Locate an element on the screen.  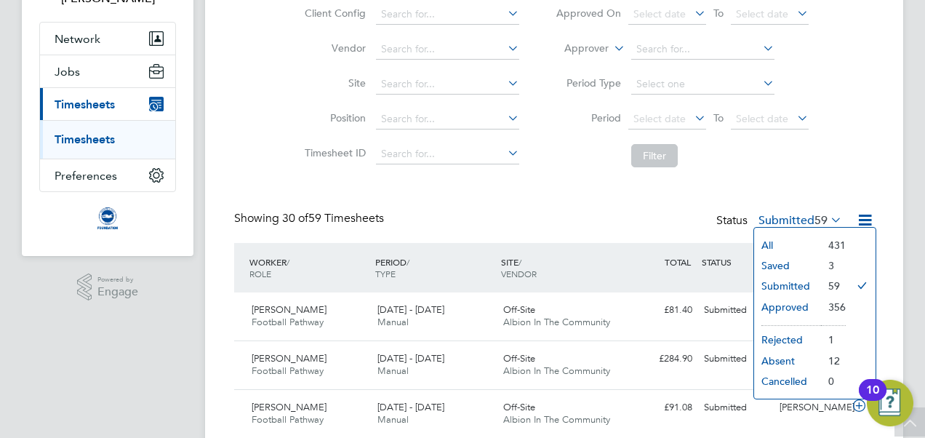
button: Timesheets is located at coordinates (108, 104).